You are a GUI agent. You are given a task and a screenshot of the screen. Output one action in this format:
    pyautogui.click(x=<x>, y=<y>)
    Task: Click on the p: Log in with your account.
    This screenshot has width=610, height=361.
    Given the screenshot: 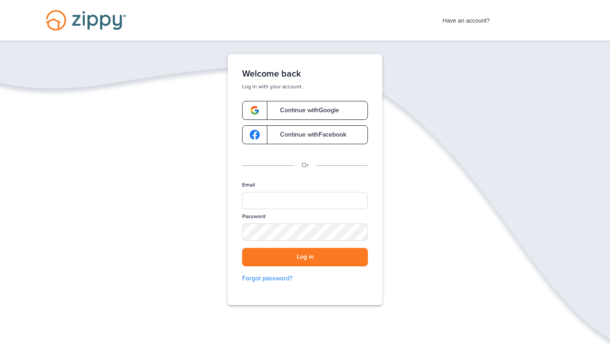 What is the action you would take?
    pyautogui.click(x=305, y=86)
    